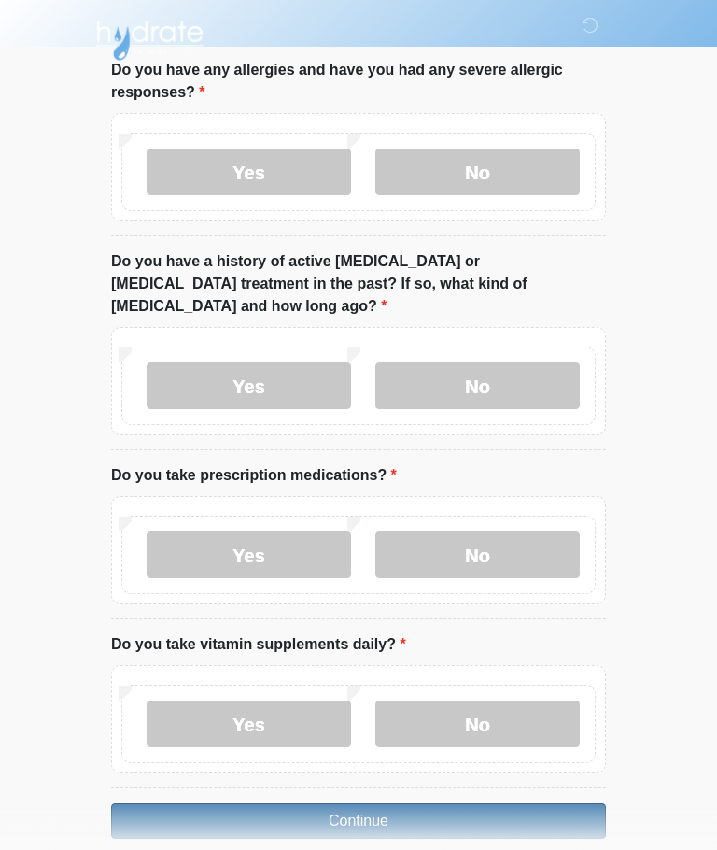 This screenshot has width=717, height=850. Describe the element at coordinates (359, 821) in the screenshot. I see `button: Continue` at that location.